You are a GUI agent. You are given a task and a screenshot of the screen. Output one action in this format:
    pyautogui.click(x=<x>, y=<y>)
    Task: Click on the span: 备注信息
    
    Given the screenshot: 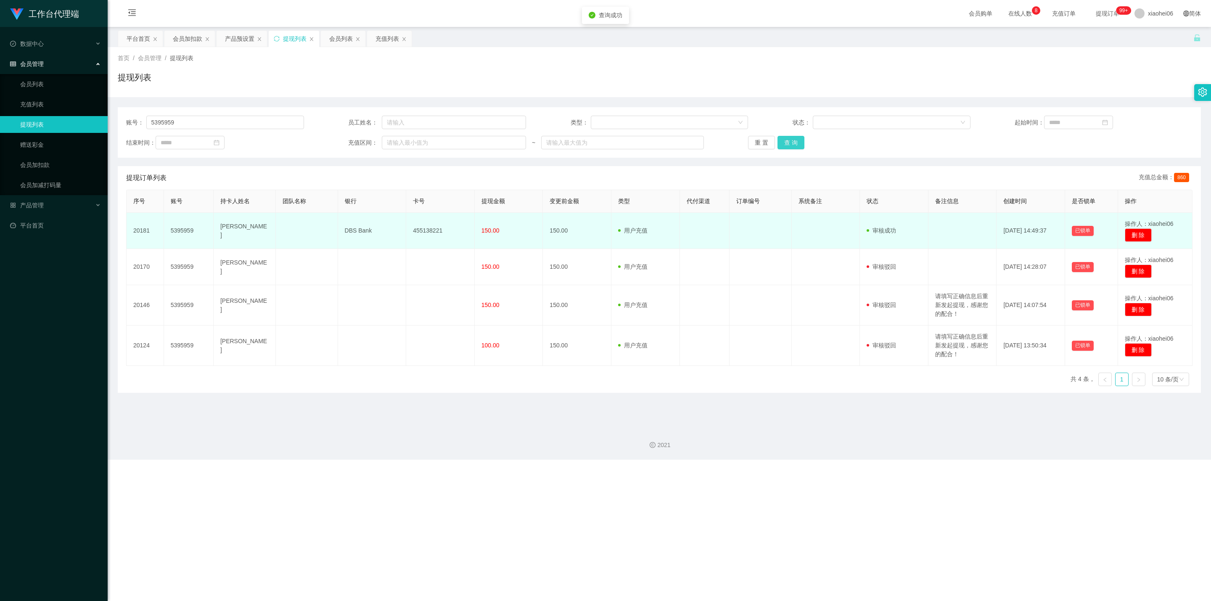 What is the action you would take?
    pyautogui.click(x=947, y=201)
    